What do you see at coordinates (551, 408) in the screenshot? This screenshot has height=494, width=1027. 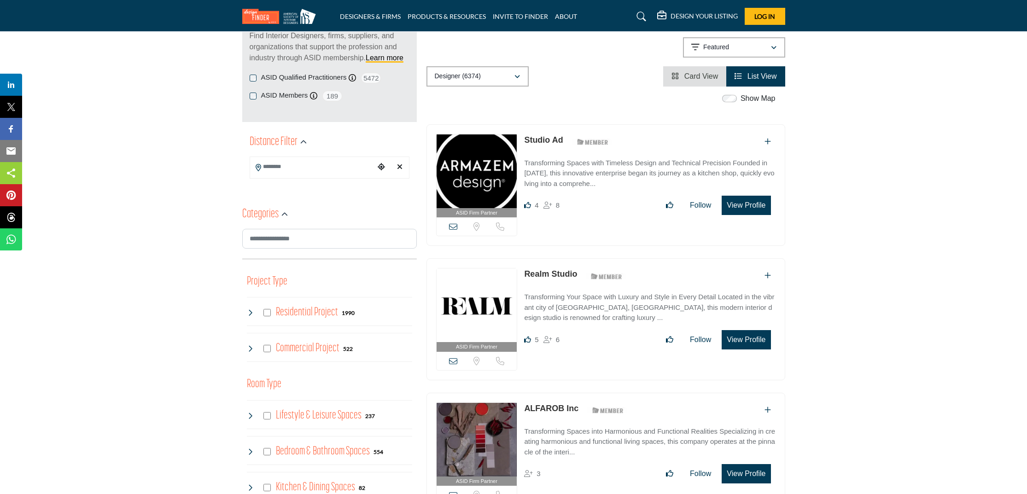 I see `a: ALFAROB Inc` at bounding box center [551, 408].